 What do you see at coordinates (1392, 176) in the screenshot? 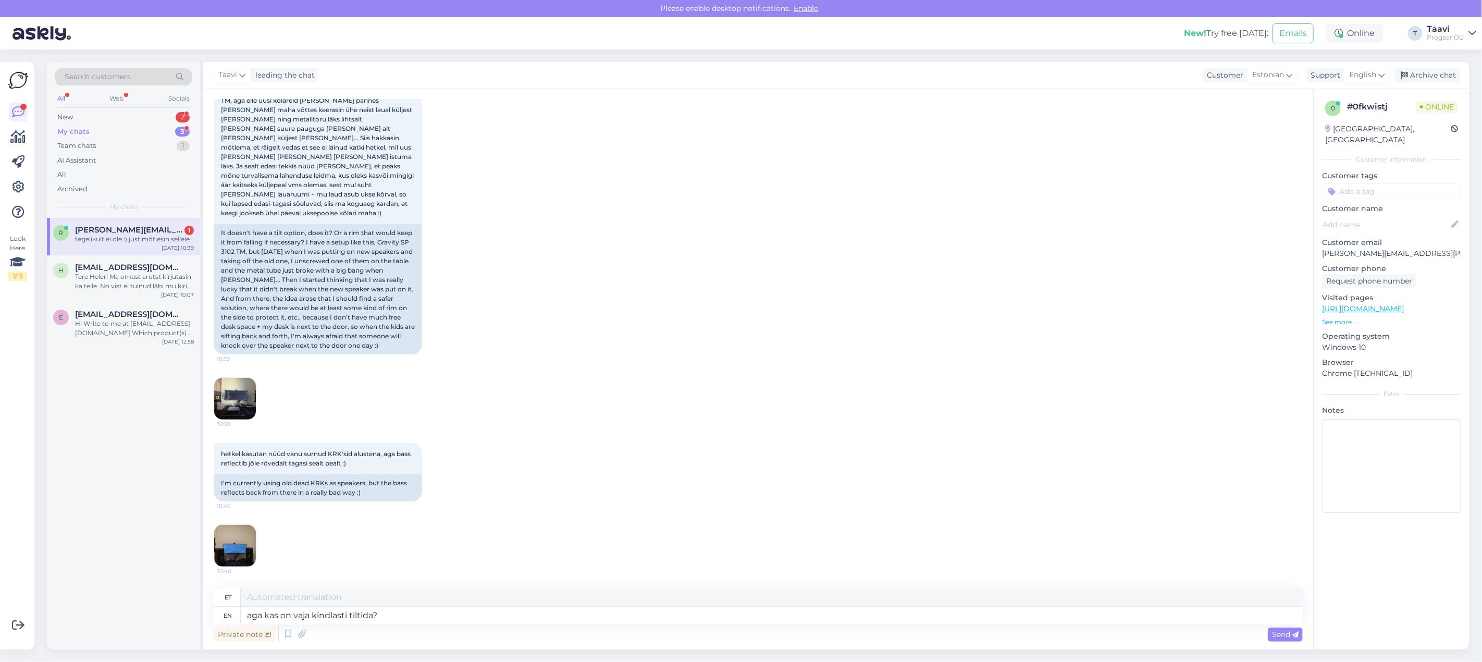
I see `p: Customer tags` at bounding box center [1392, 176].